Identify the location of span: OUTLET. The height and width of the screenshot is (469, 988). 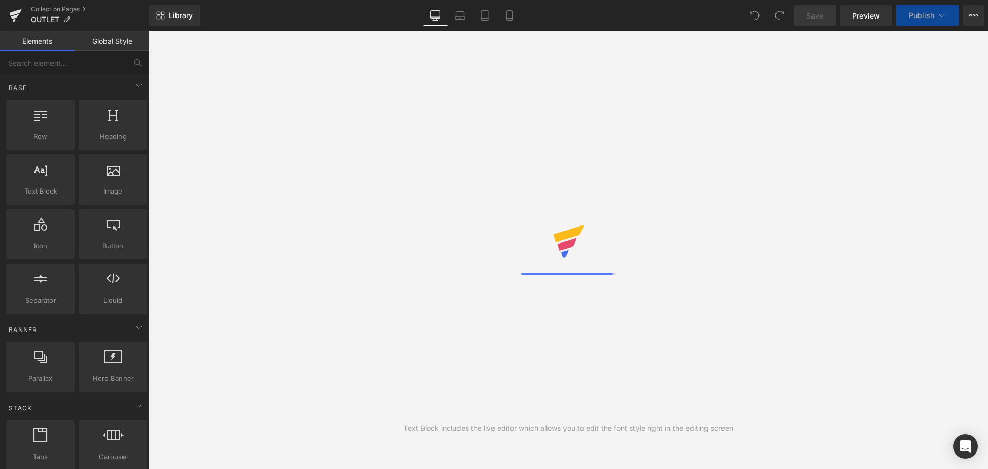
(45, 20).